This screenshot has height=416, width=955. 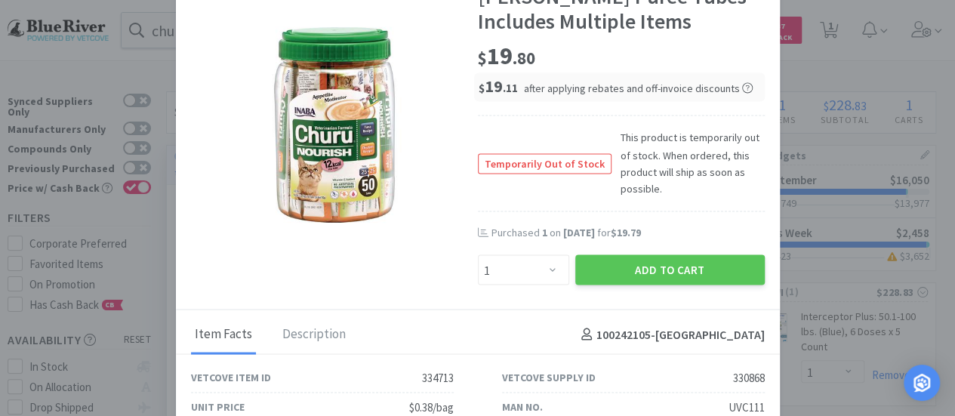 What do you see at coordinates (670, 270) in the screenshot?
I see `button: Add to Cart` at bounding box center [670, 270].